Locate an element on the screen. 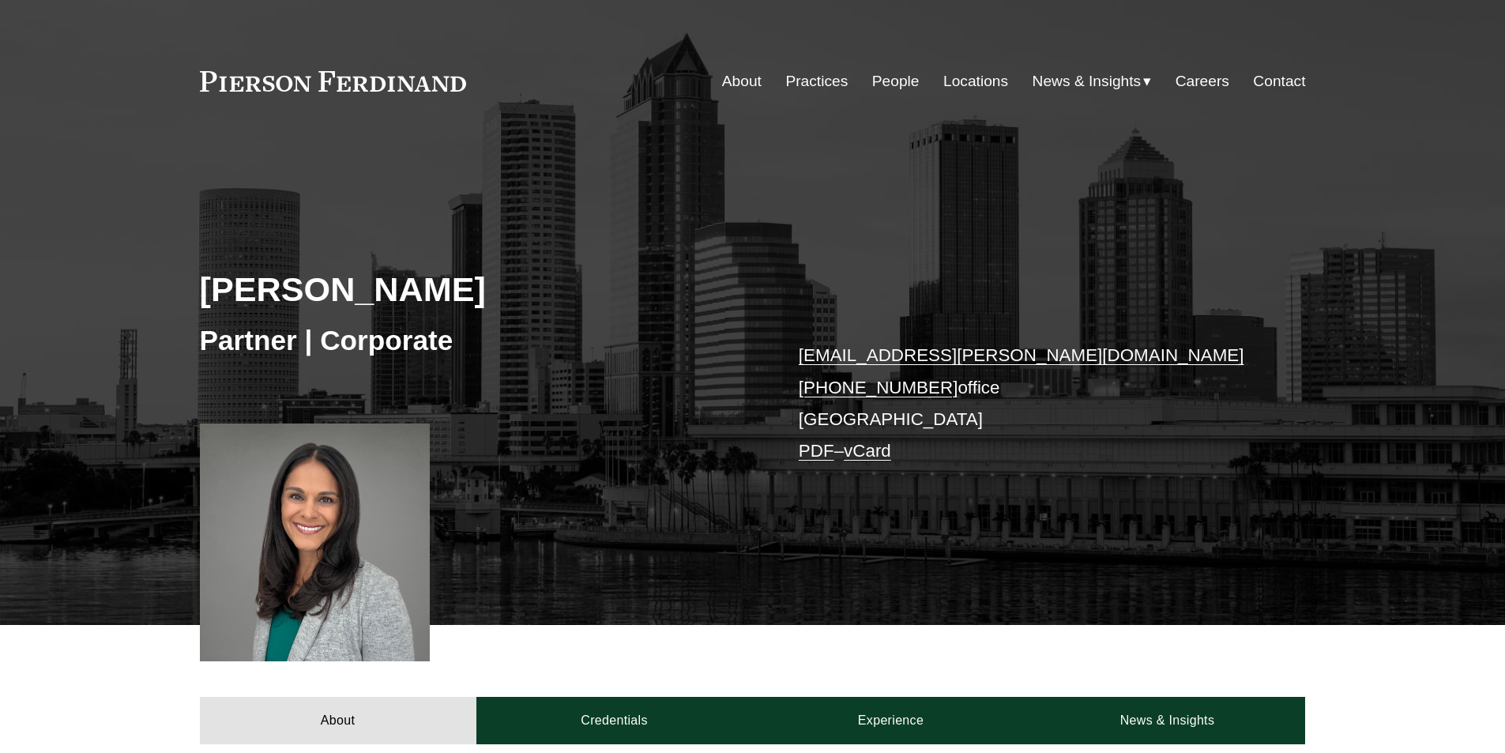  a: PDF is located at coordinates (816, 450).